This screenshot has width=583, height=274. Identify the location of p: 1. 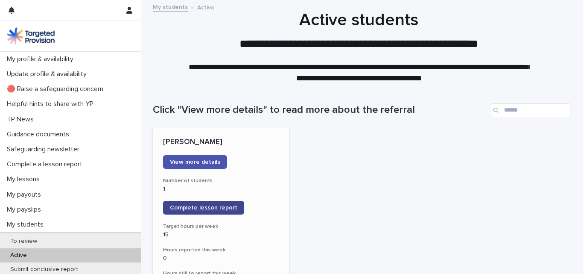
(221, 189).